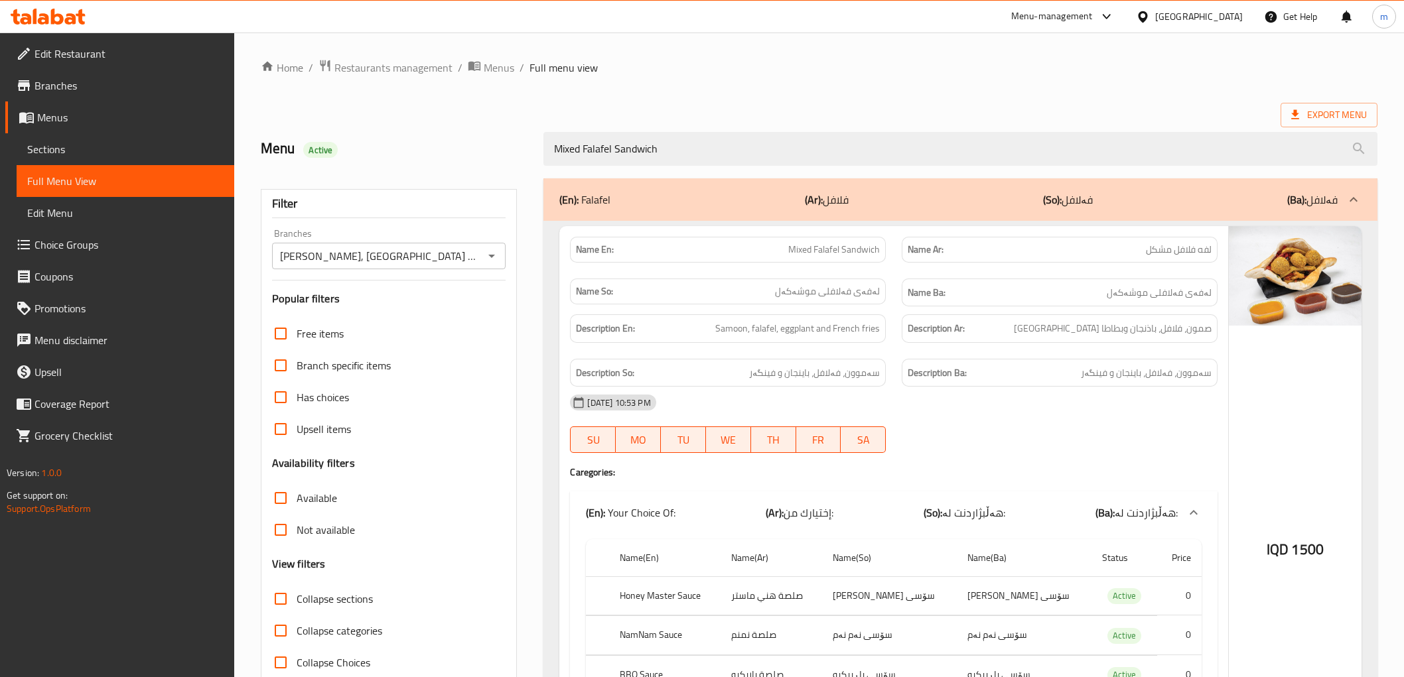 This screenshot has width=1404, height=677. What do you see at coordinates (819, 440) in the screenshot?
I see `button: FR` at bounding box center [819, 440].